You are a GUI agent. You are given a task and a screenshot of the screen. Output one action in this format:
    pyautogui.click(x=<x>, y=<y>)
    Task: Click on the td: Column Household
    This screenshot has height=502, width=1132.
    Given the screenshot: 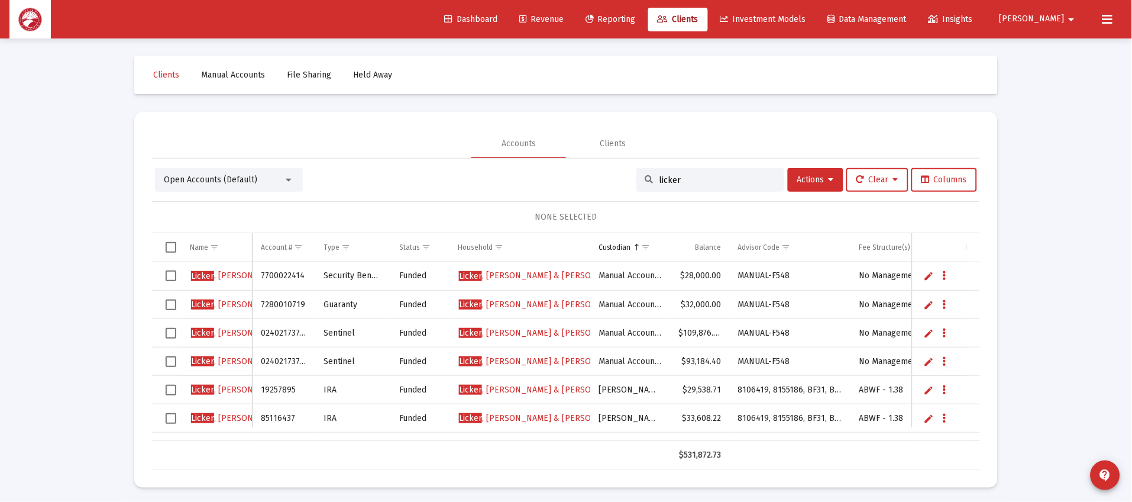 What is the action you would take?
    pyautogui.click(x=520, y=247)
    